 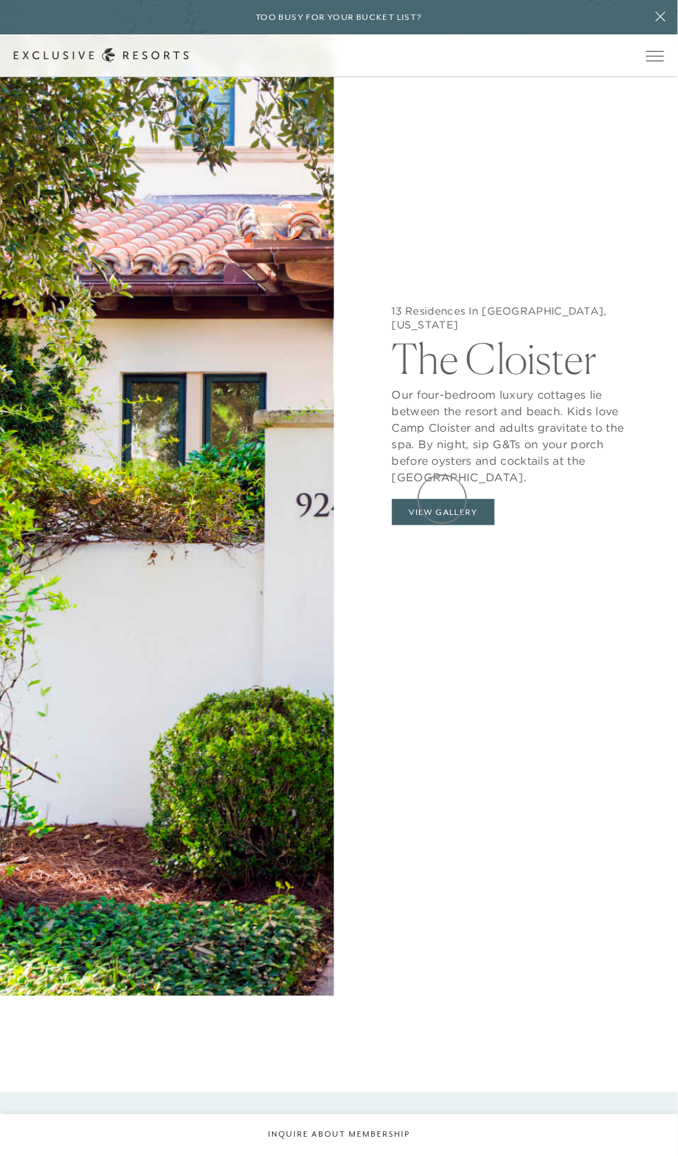 What do you see at coordinates (444, 512) in the screenshot?
I see `button: View Gallery` at bounding box center [444, 512].